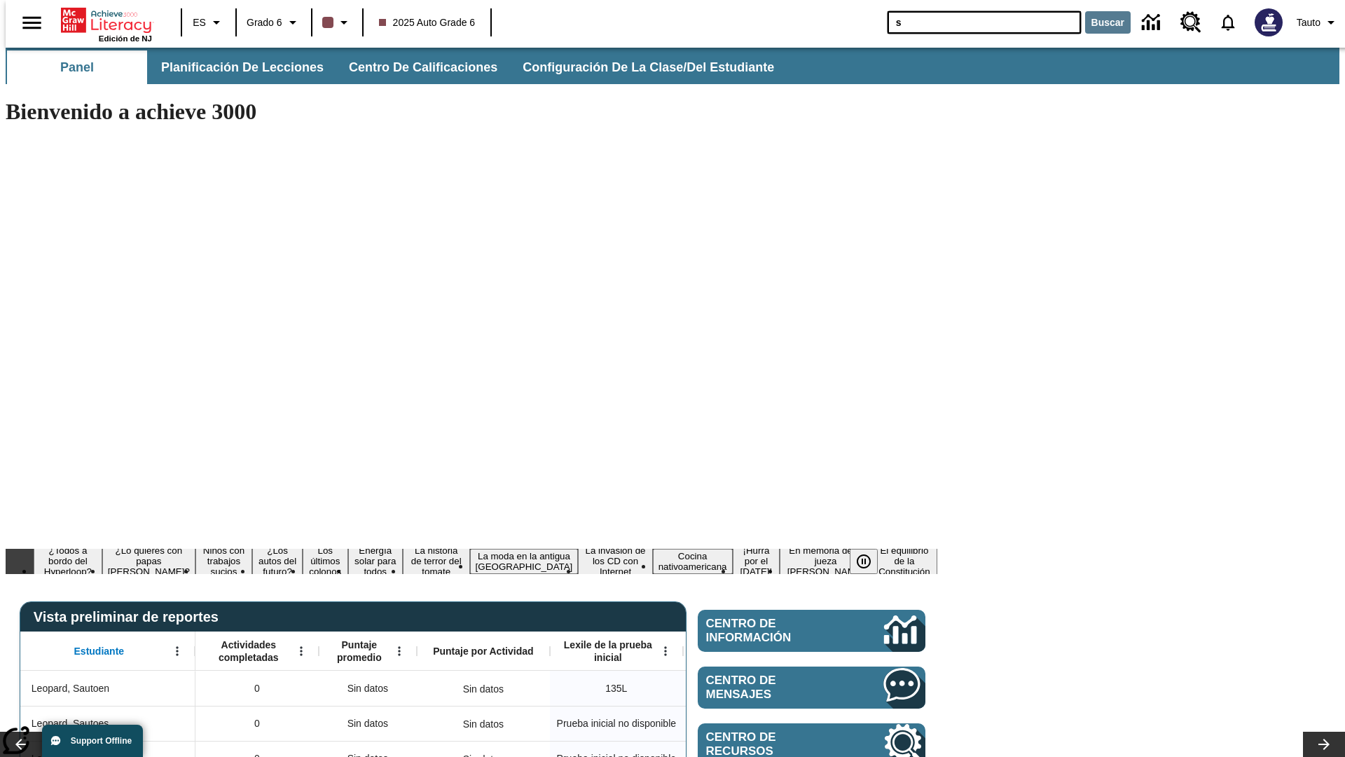 The width and height of the screenshot is (1345, 757). I want to click on button: Abrir el menú lateral, so click(32, 22).